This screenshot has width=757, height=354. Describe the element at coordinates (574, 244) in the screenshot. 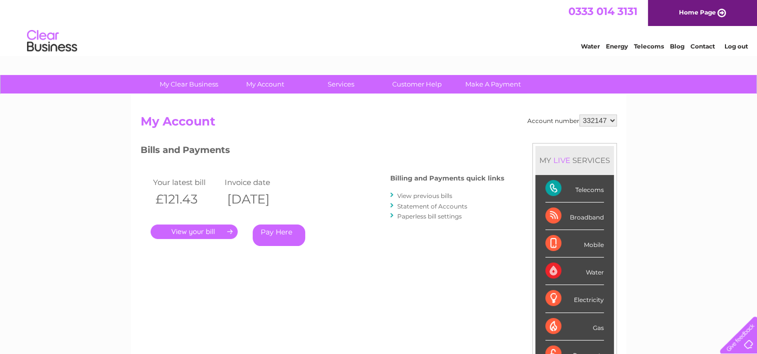

I see `div: Mobile` at that location.